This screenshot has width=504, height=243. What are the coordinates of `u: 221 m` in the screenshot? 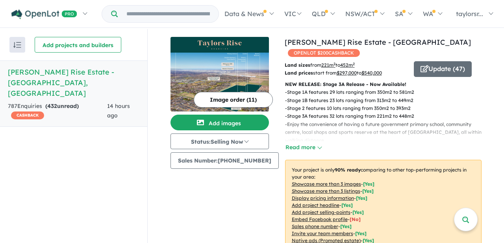 It's located at (328, 65).